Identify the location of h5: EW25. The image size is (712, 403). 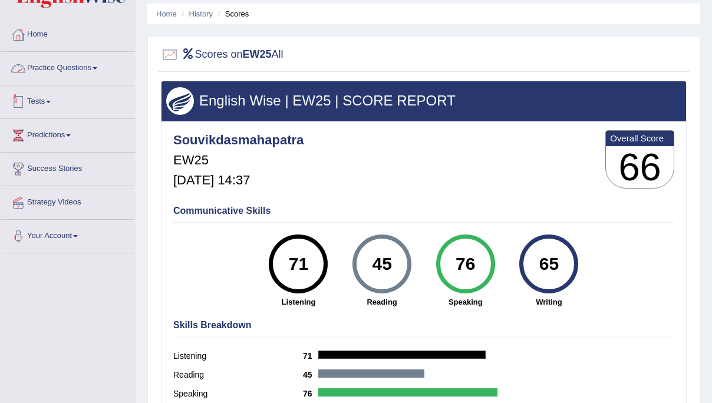
(238, 160).